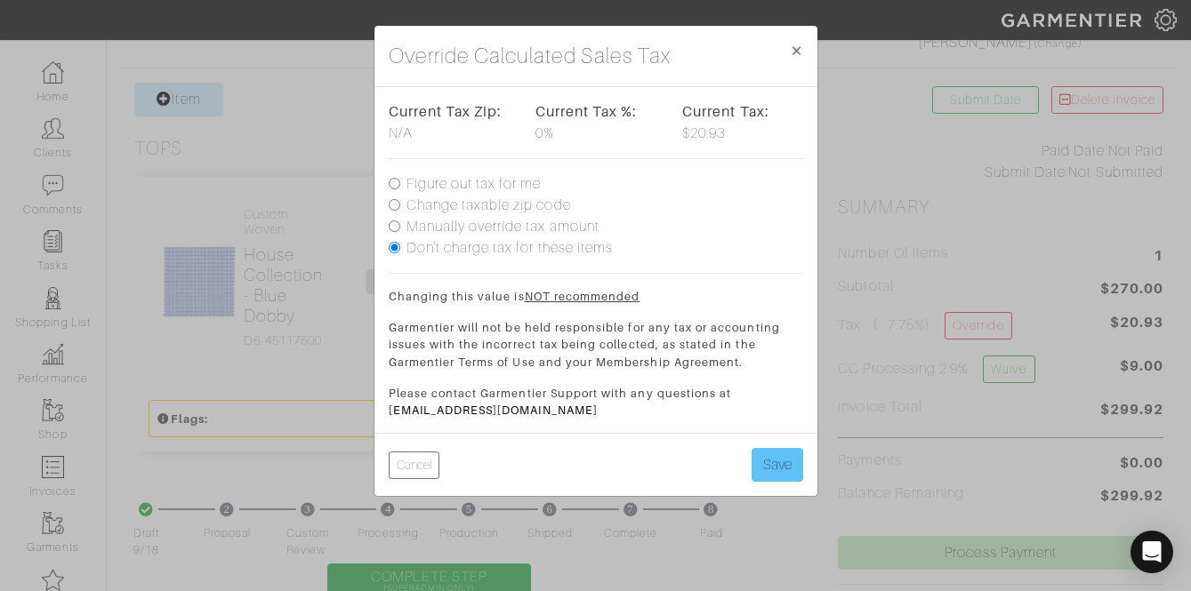 The height and width of the screenshot is (591, 1191). Describe the element at coordinates (596, 345) in the screenshot. I see `p: Garmentier will not be held responsible for any tax or accounting issues with the incorrect tax b...` at that location.